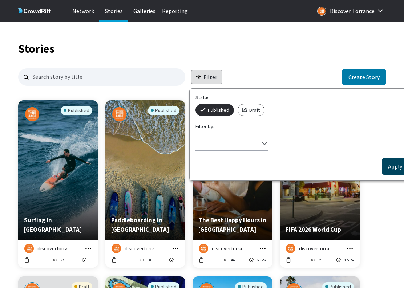  Describe the element at coordinates (364, 77) in the screenshot. I see `a: Create a new story in story creator application` at that location.